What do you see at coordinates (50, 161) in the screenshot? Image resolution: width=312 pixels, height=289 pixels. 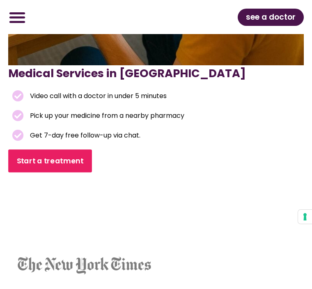 I see `span: Start a treatment` at bounding box center [50, 161].